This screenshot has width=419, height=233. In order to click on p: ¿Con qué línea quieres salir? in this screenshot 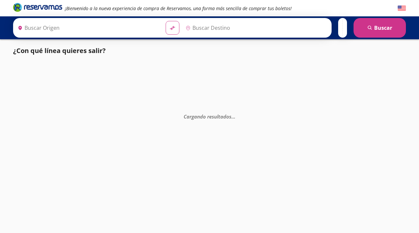, I will do `click(59, 51)`.